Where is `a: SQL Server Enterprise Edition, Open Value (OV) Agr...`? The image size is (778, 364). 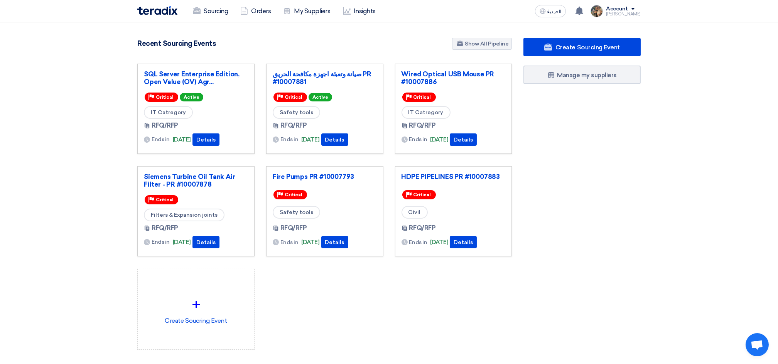 a: SQL Server Enterprise Edition, Open Value (OV) Agr... is located at coordinates (196, 78).